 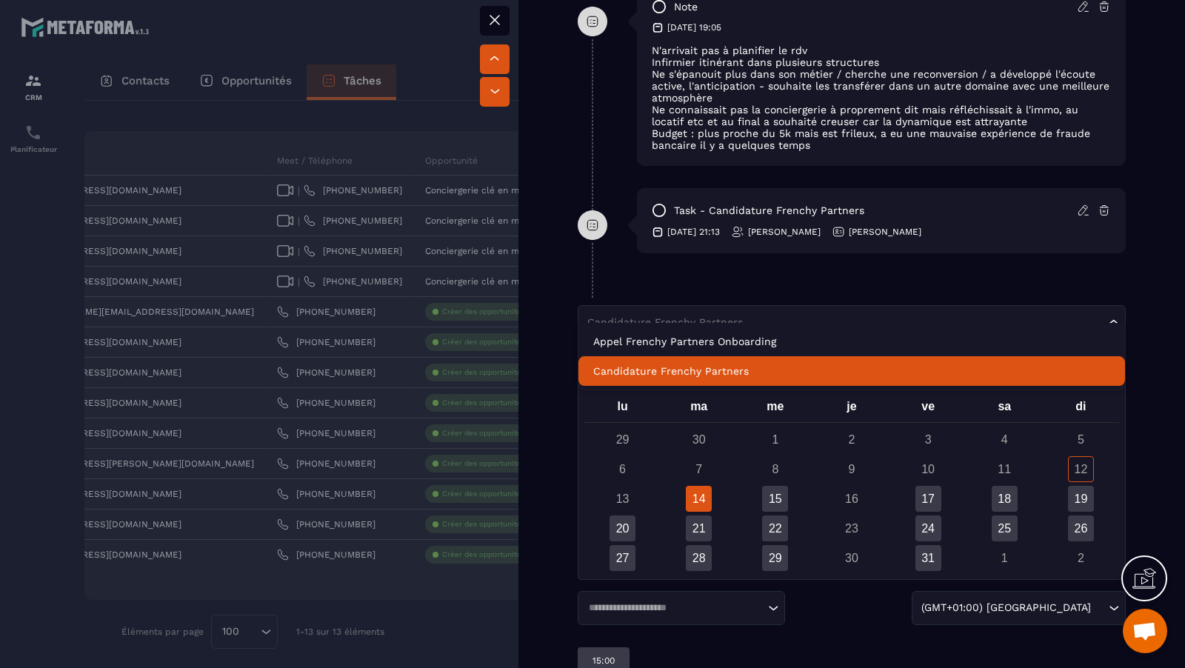 I want to click on div: Calendar wrapper, so click(x=852, y=484).